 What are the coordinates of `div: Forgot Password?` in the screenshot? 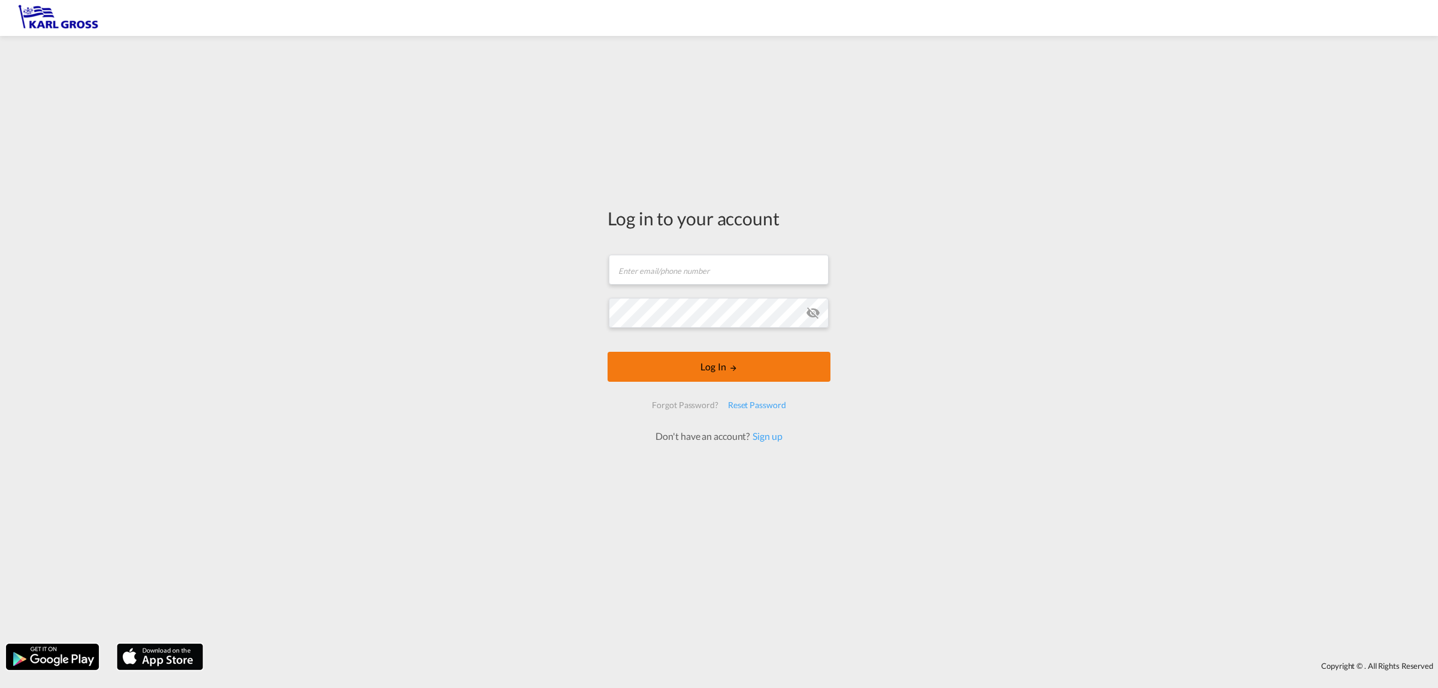 It's located at (685, 405).